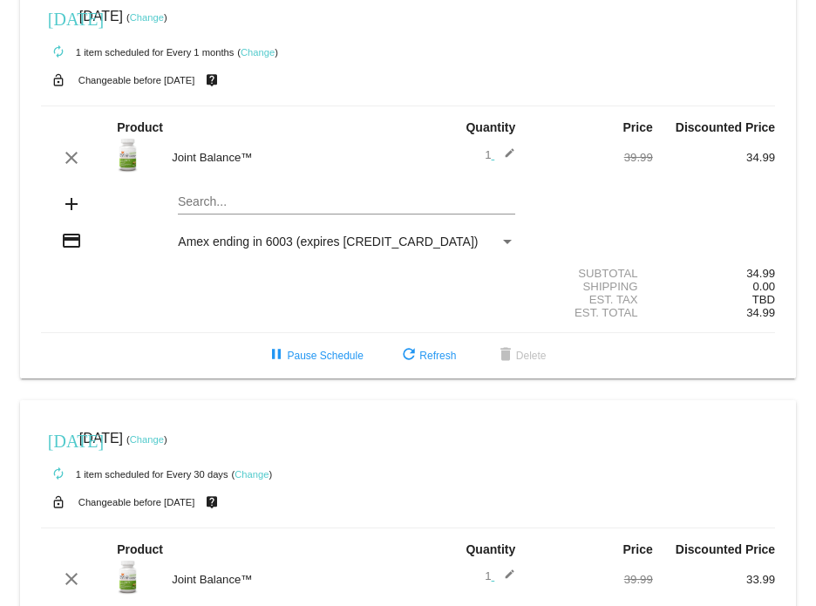 This screenshot has height=606, width=816. What do you see at coordinates (346, 202) in the screenshot?
I see `input: Search...` at bounding box center [346, 202].